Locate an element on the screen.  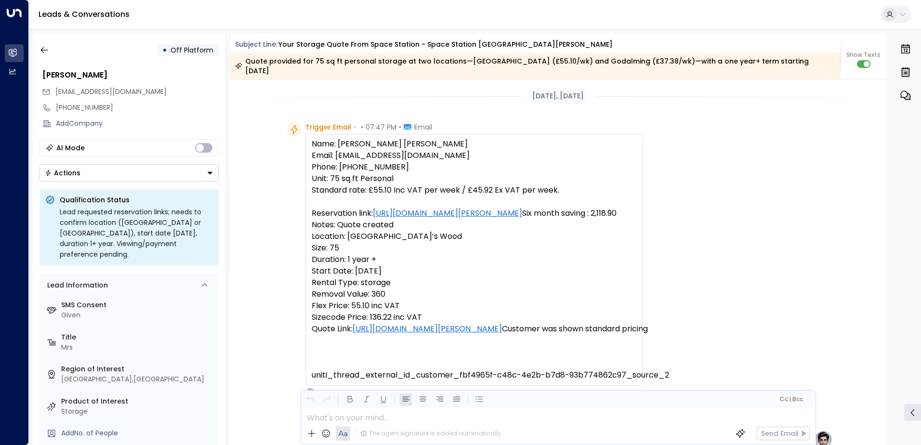
span: Cc Bcc is located at coordinates (791, 399).